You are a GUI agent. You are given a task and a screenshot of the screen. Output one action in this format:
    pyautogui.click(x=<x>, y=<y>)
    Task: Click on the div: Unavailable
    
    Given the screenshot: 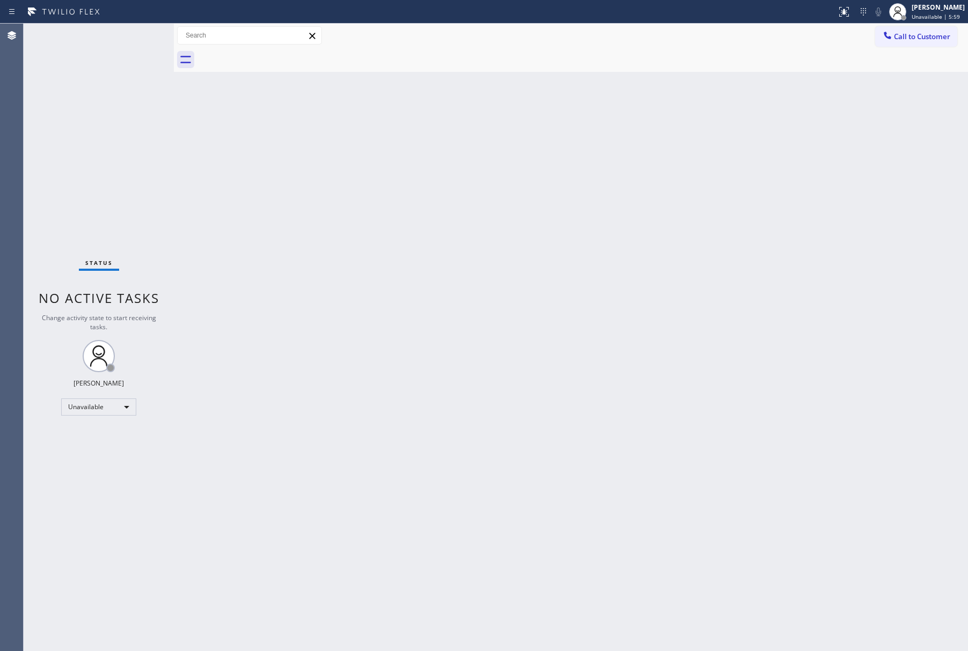 What is the action you would take?
    pyautogui.click(x=99, y=407)
    